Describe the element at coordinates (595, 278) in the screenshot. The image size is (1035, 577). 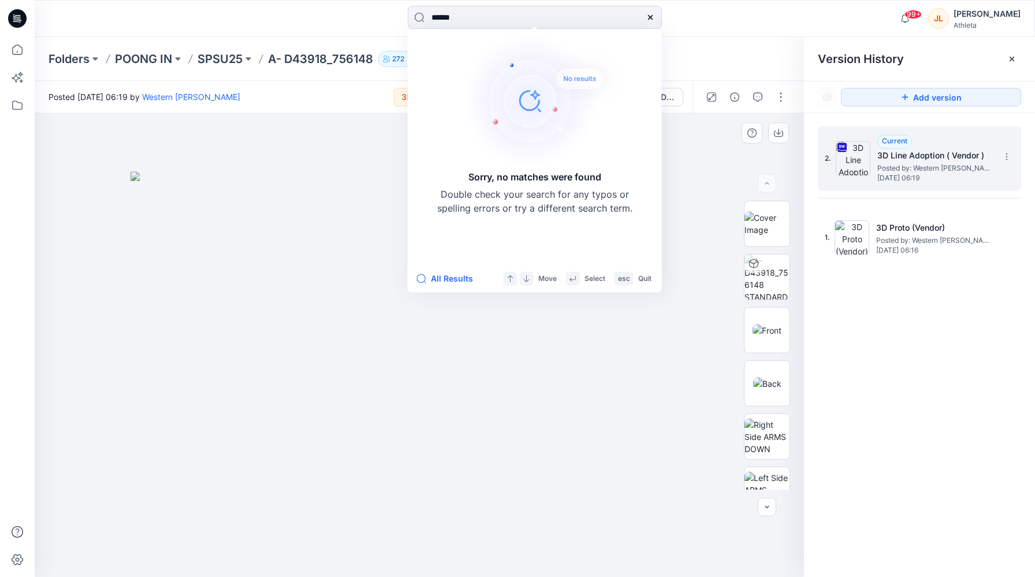
I see `p: Select` at that location.